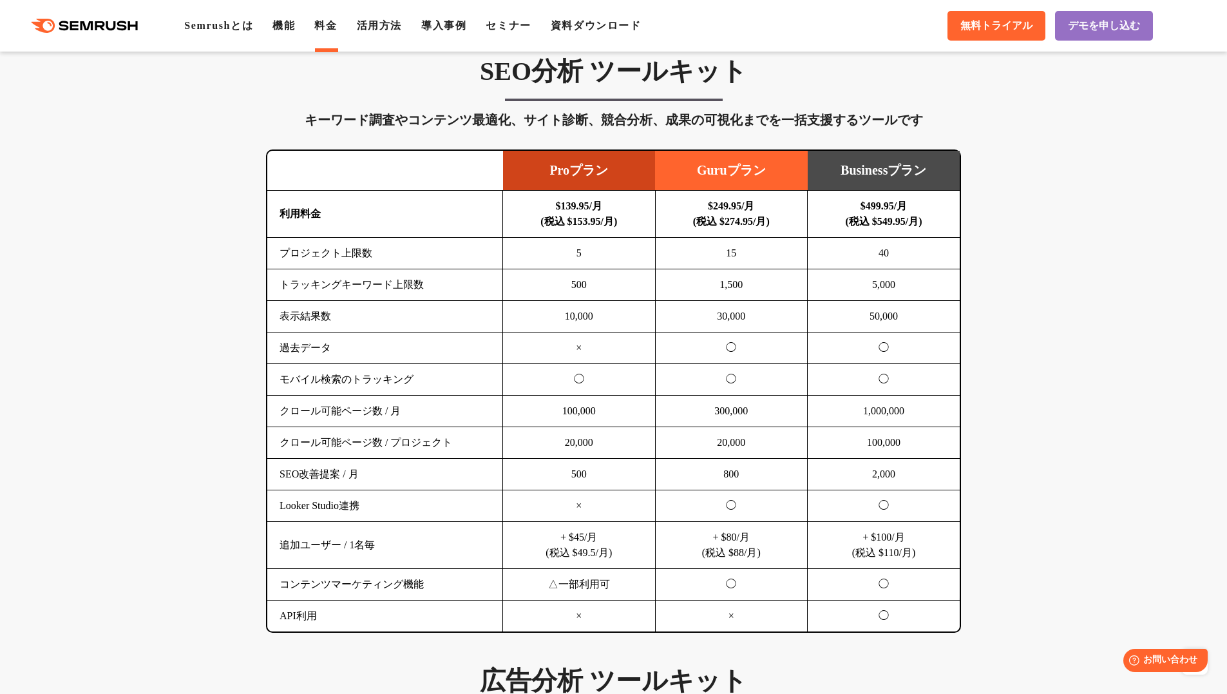 The width and height of the screenshot is (1227, 694). Describe the element at coordinates (731, 316) in the screenshot. I see `td: 30,000` at that location.